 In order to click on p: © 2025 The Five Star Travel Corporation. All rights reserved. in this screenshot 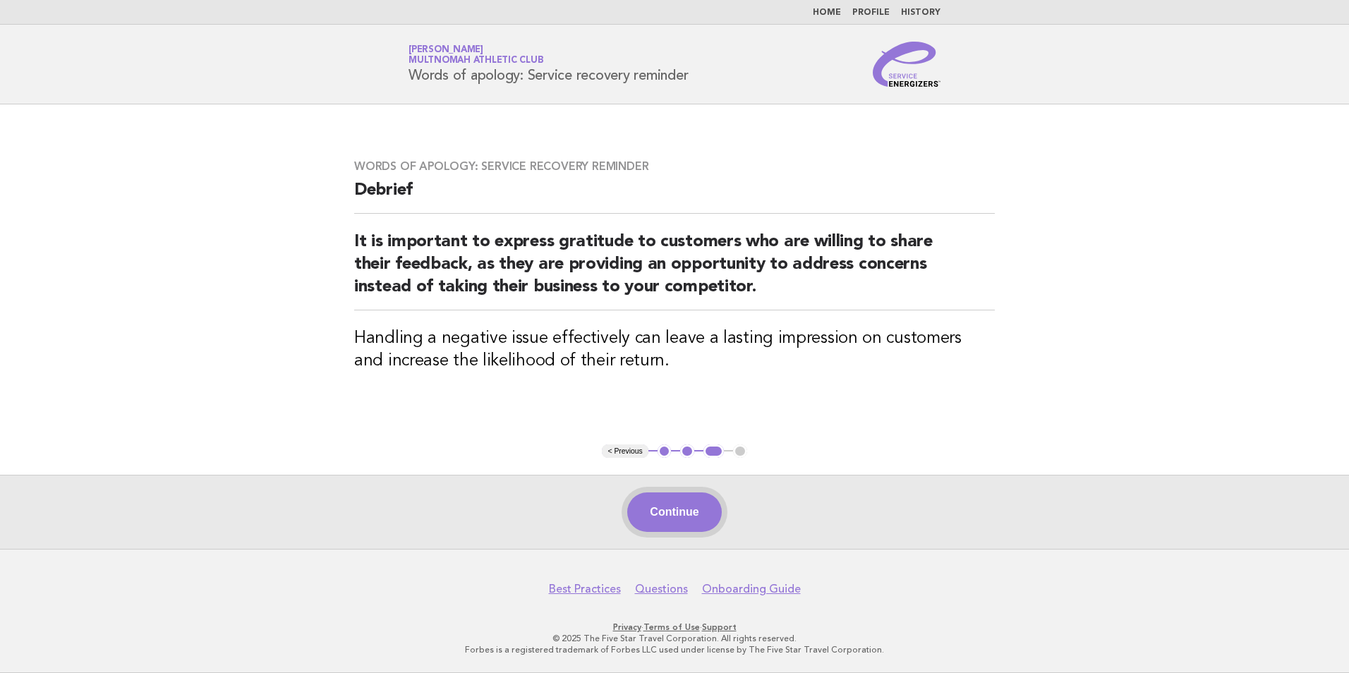, I will do `click(675, 639)`.